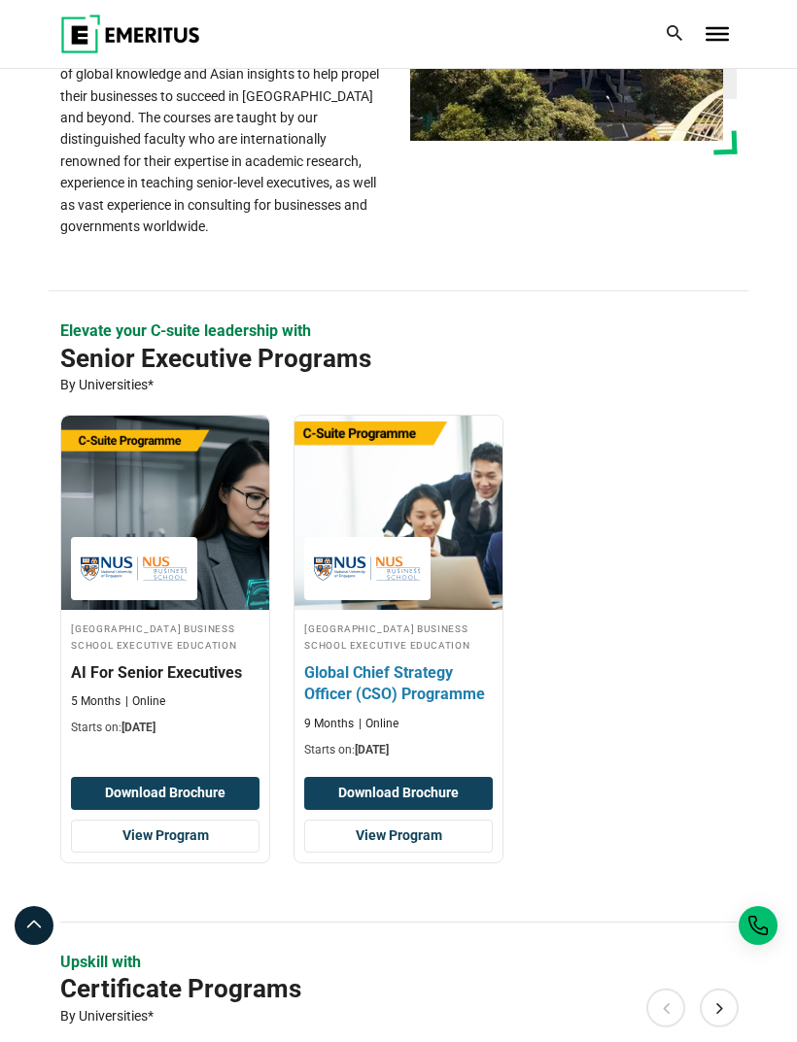 The width and height of the screenshot is (797, 1042). Describe the element at coordinates (397, 513) in the screenshot. I see `img: Global Chief Strategy Officer (CSO) Programme | Online Business Management Course` at that location.